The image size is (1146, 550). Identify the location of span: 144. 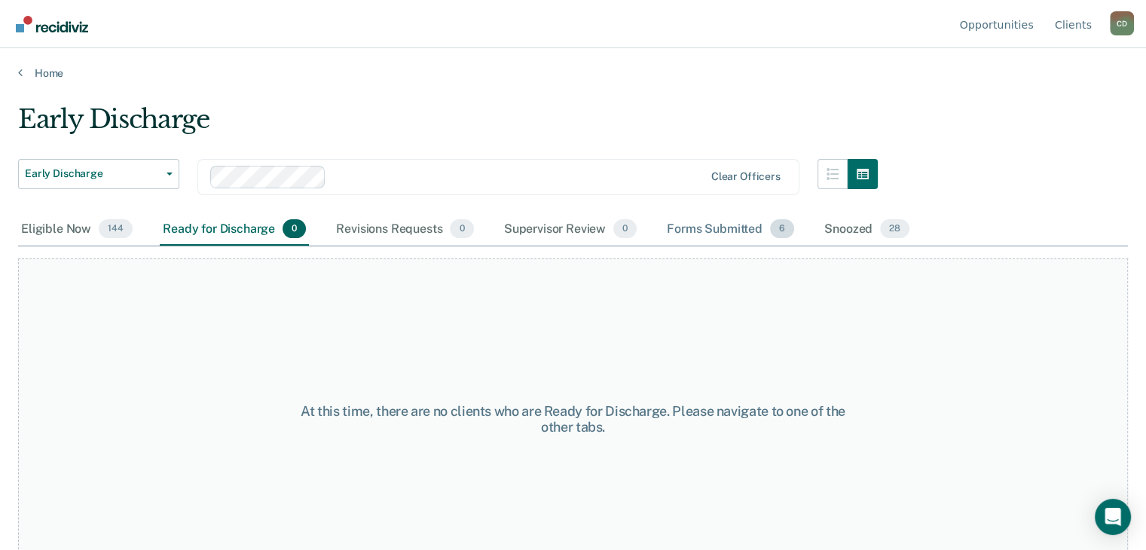
(115, 229).